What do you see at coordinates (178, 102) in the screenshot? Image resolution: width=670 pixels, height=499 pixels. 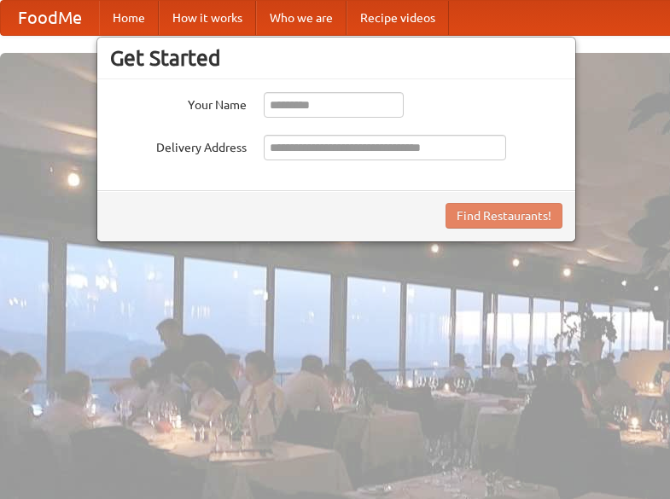 I see `label: Your Name` at bounding box center [178, 102].